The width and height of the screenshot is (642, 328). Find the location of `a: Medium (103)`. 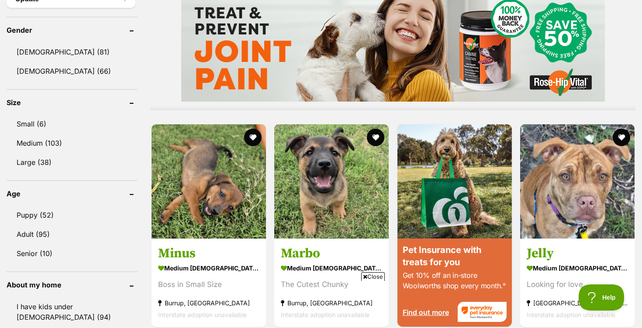

a: Medium (103) is located at coordinates (72, 143).